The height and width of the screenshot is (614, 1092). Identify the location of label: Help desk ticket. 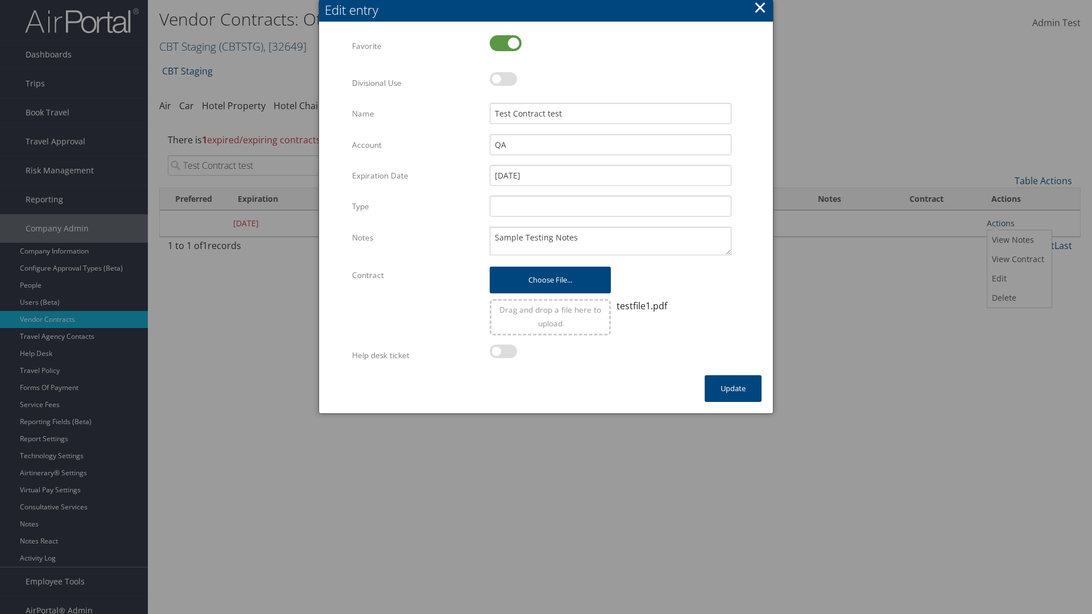
(416, 356).